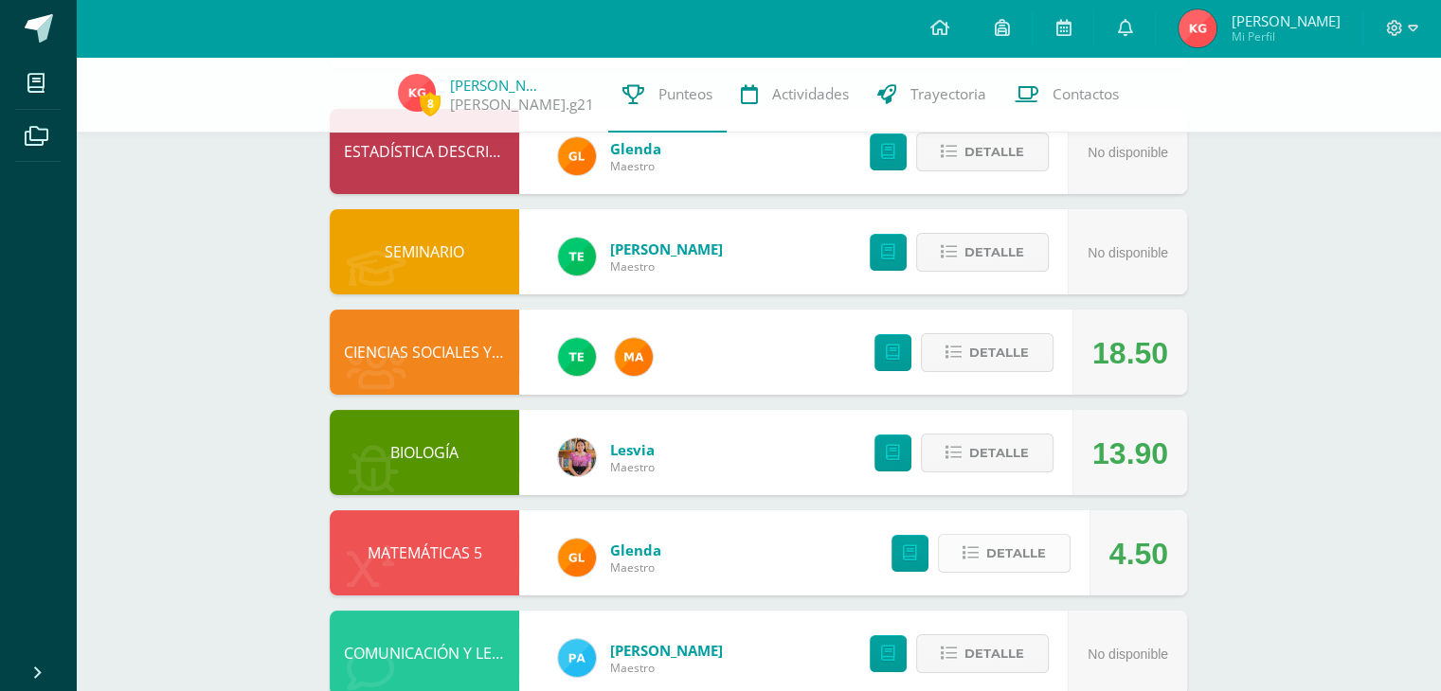  I want to click on div: ESTADÍSTICA DESCRIPTIVA, so click(424, 152).